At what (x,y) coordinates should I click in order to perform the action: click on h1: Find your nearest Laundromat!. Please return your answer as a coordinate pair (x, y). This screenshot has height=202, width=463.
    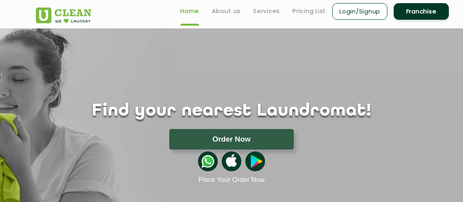
    Looking at the image, I should click on (231, 111).